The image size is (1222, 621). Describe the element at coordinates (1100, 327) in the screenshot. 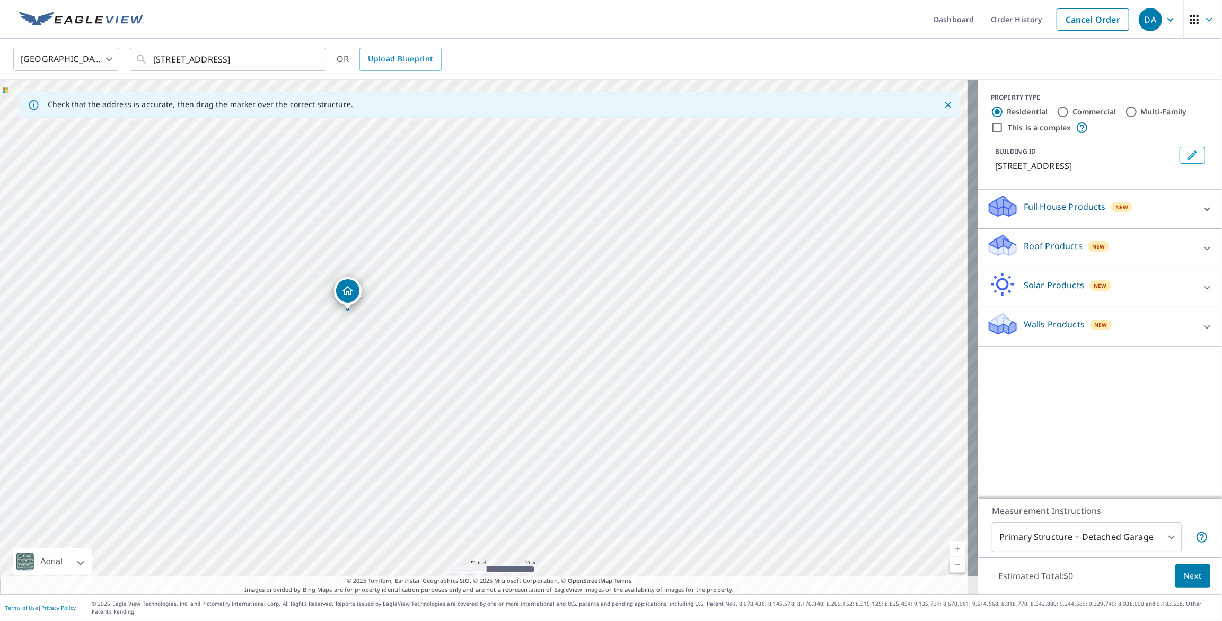

I see `div: Walls ProductsNew` at that location.